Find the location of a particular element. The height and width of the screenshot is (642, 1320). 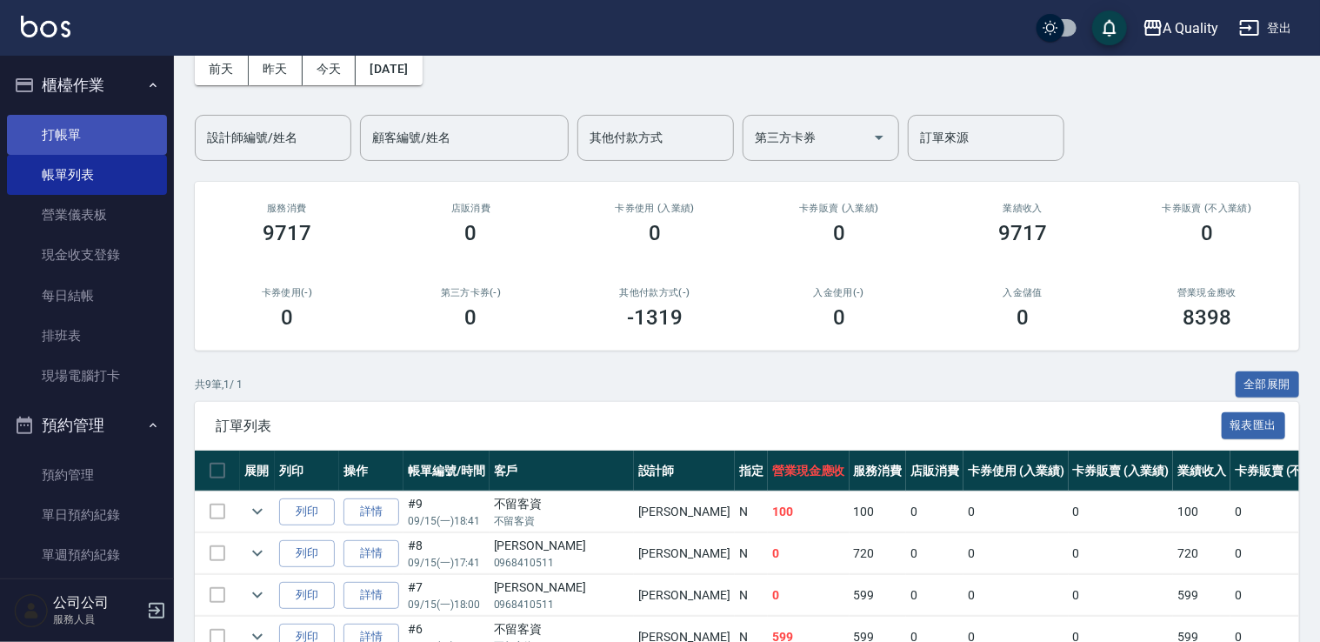

h2: 卡券使用 (入業績) is located at coordinates (655, 208).